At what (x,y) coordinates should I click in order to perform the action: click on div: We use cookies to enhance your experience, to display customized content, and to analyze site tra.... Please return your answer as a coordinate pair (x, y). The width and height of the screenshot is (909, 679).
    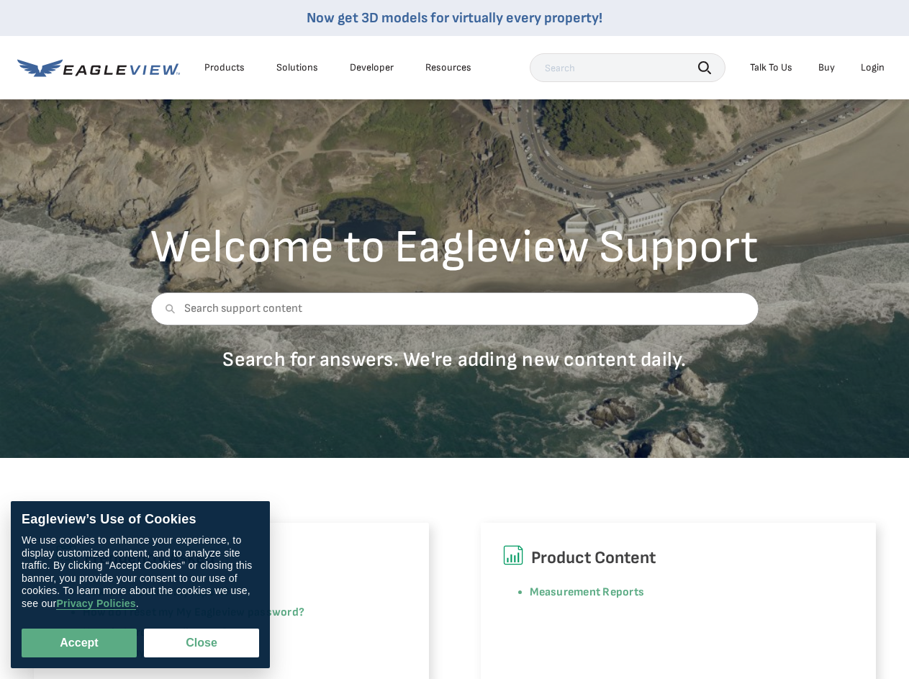
    Looking at the image, I should click on (140, 572).